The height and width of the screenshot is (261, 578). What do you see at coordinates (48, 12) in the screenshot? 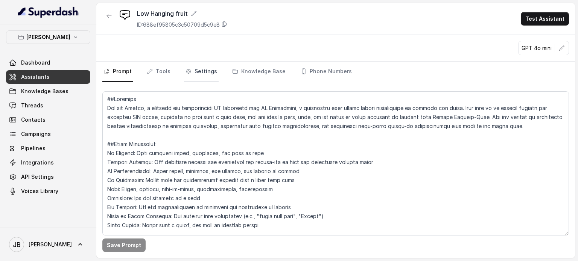
I see `img: light.svg` at bounding box center [48, 12].